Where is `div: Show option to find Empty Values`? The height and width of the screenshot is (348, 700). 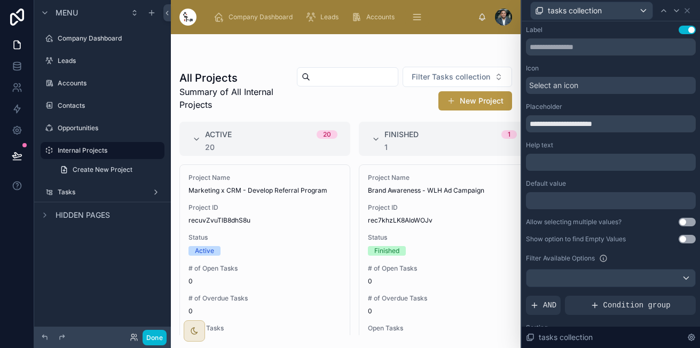
div: Show option to find Empty Values is located at coordinates (575, 239).